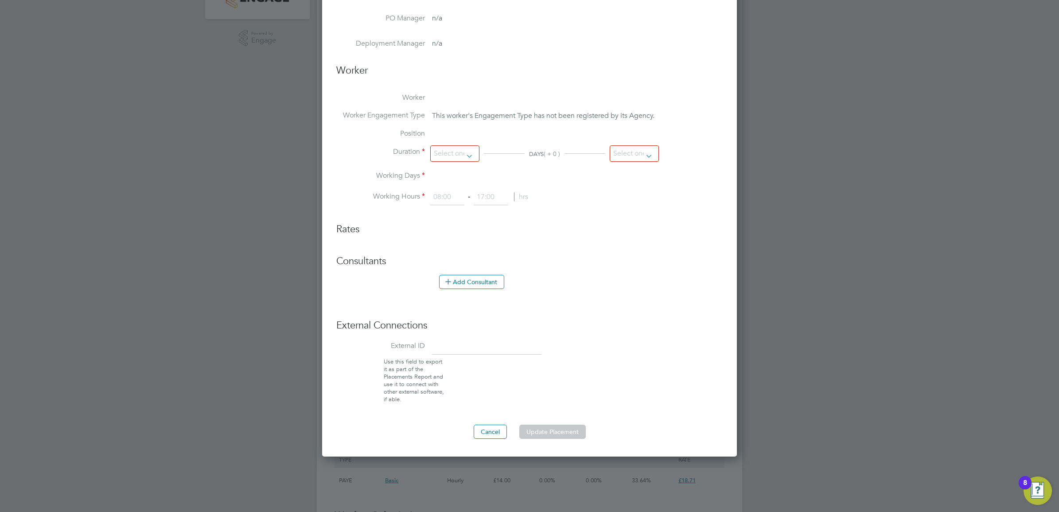  What do you see at coordinates (381, 115) in the screenshot?
I see `label: Worker Engagement Type` at bounding box center [381, 115].